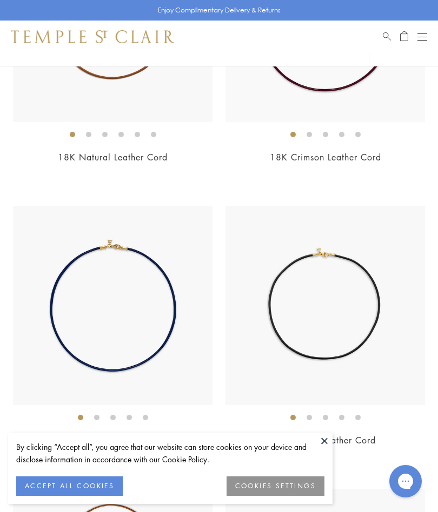 The image size is (438, 512). I want to click on img: N00001-BLK18, so click(325, 305).